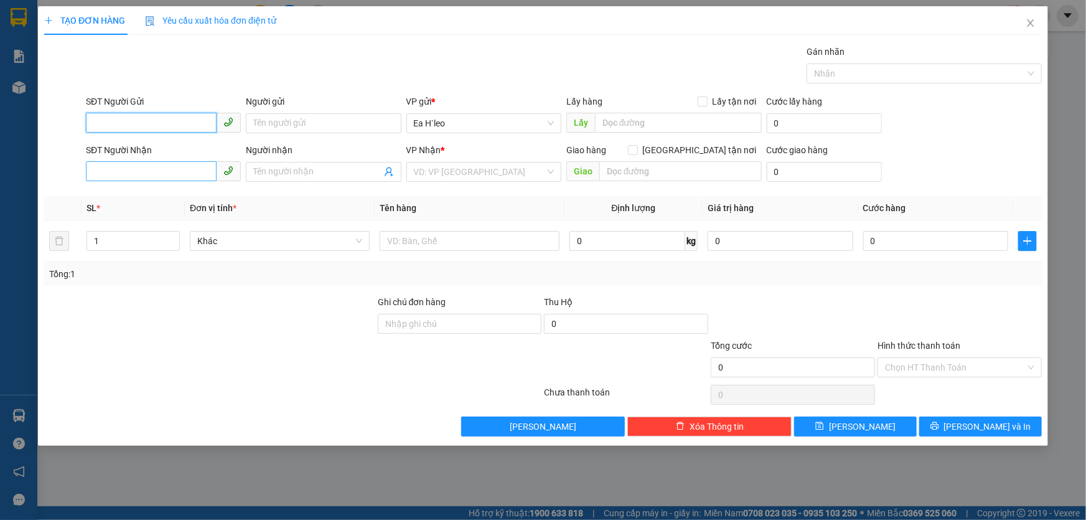  I want to click on span: Thu Hộ, so click(558, 302).